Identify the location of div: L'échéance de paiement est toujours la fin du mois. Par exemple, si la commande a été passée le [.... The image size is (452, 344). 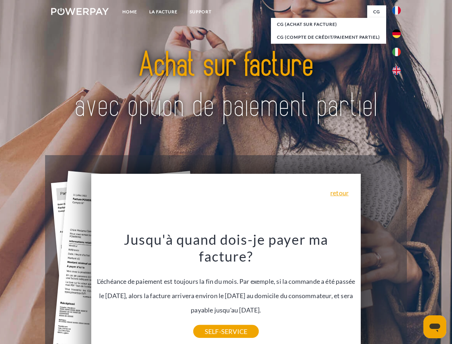
(226, 281).